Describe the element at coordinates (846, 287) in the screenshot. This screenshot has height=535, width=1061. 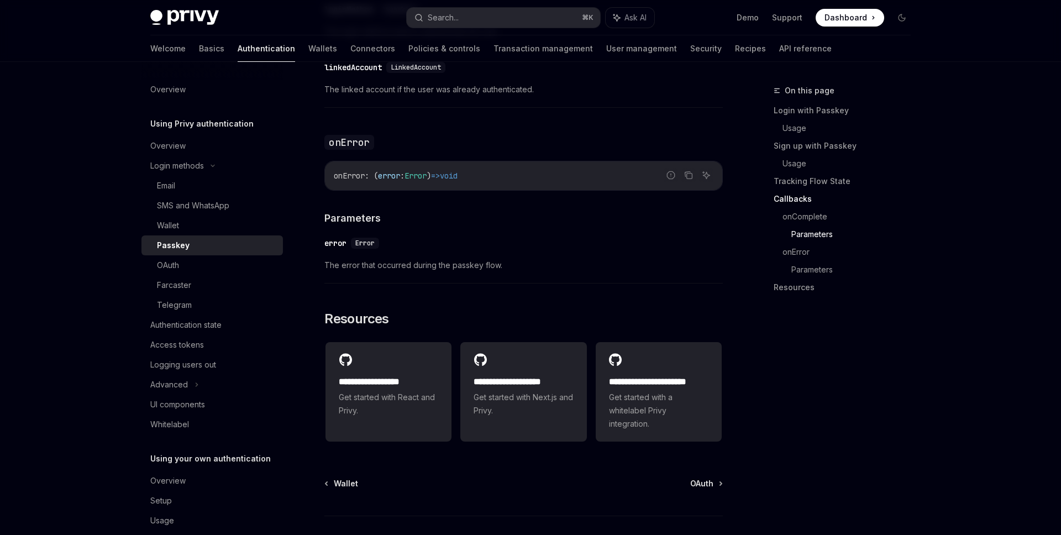
I see `a: Resources` at that location.